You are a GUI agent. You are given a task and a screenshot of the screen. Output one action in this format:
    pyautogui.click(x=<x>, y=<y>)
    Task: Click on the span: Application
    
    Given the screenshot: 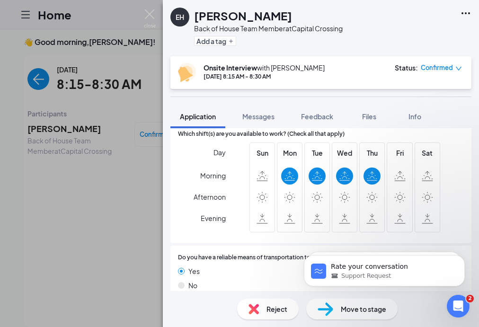 What is the action you would take?
    pyautogui.click(x=198, y=116)
    